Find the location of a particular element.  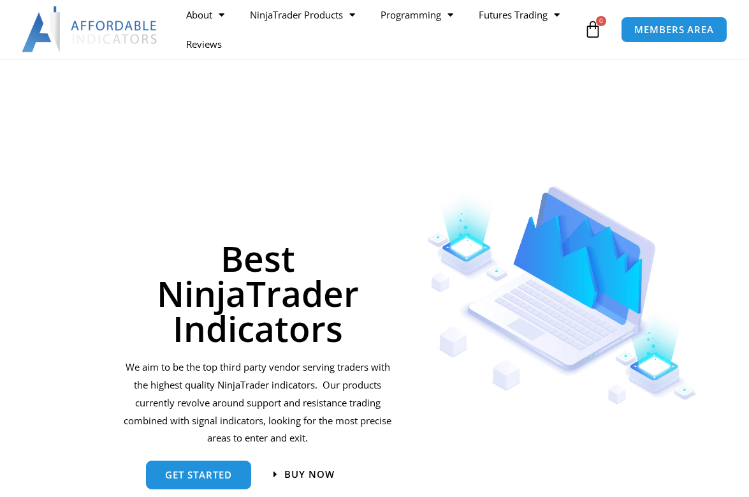

a: Reviews is located at coordinates (204, 44).